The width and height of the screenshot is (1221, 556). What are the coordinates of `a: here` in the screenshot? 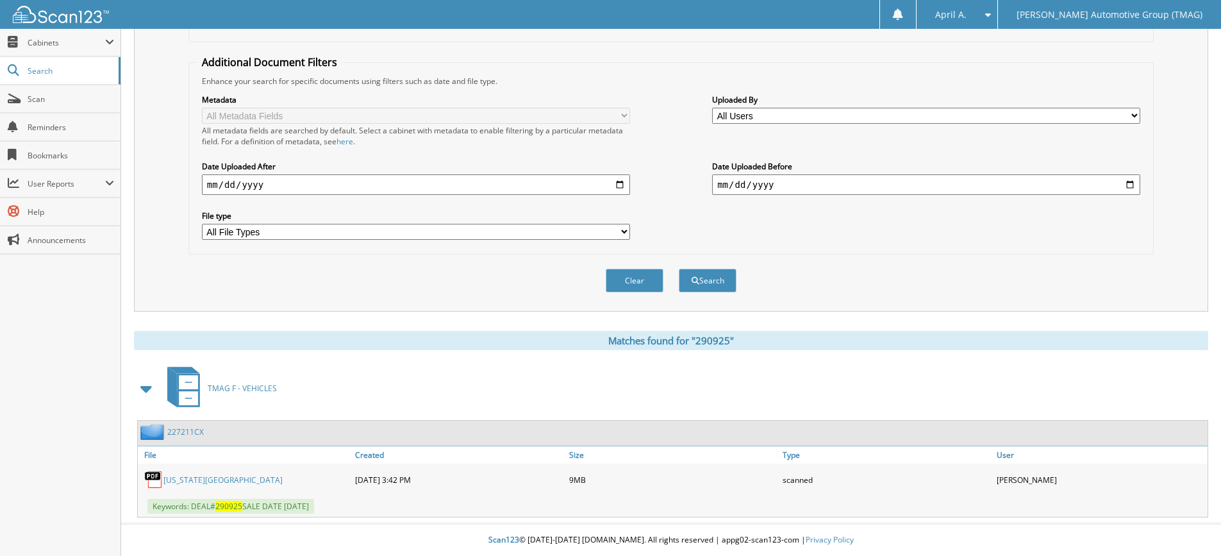 It's located at (345, 141).